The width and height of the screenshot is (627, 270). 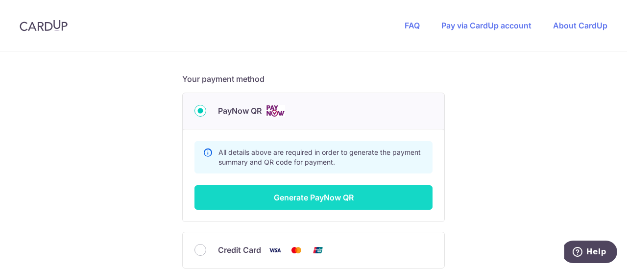 I want to click on img: Union Pay, so click(x=318, y=250).